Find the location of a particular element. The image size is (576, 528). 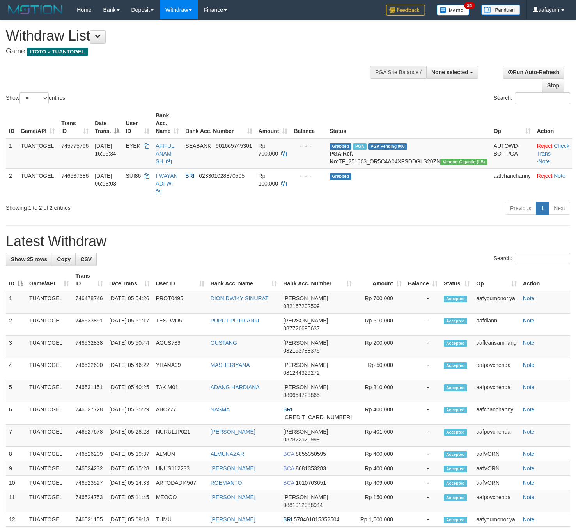

th: ID is located at coordinates (12, 123).